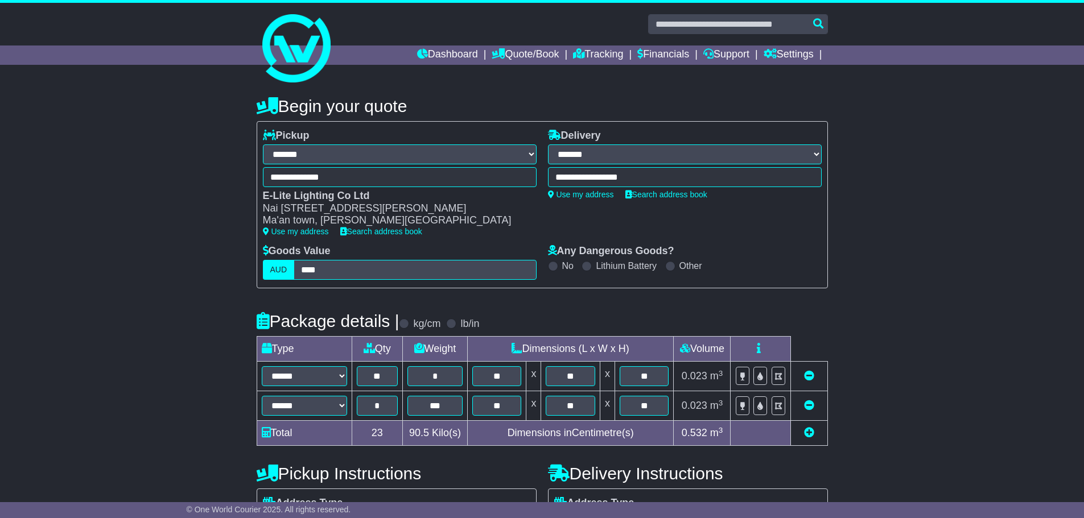 This screenshot has height=518, width=1084. Describe the element at coordinates (542, 106) in the screenshot. I see `h4: Begin your quote` at that location.